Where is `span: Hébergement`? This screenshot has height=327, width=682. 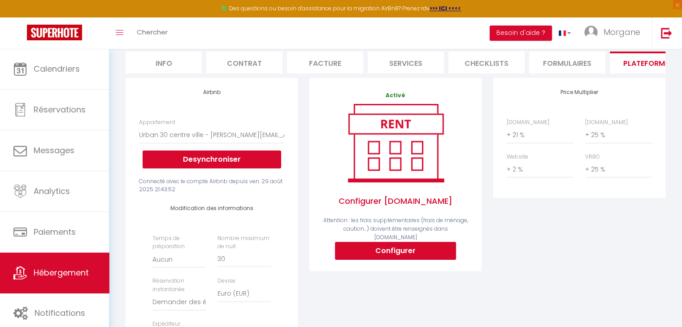 span: Hébergement is located at coordinates (61, 273).